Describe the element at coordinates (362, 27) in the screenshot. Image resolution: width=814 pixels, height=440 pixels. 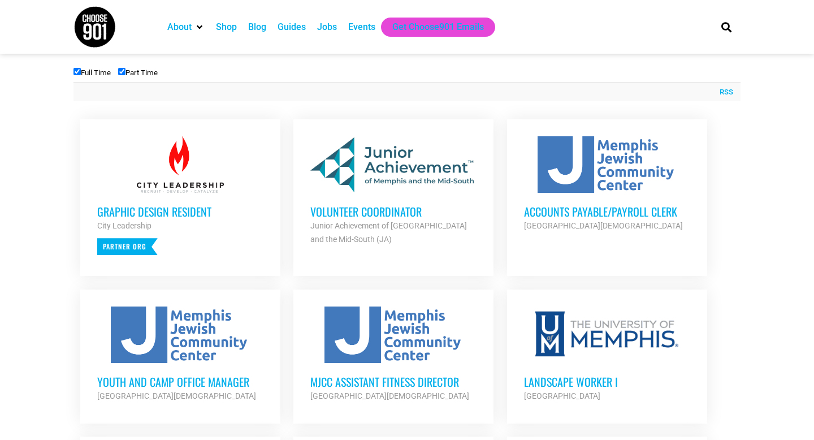
I see `div: Events` at that location.